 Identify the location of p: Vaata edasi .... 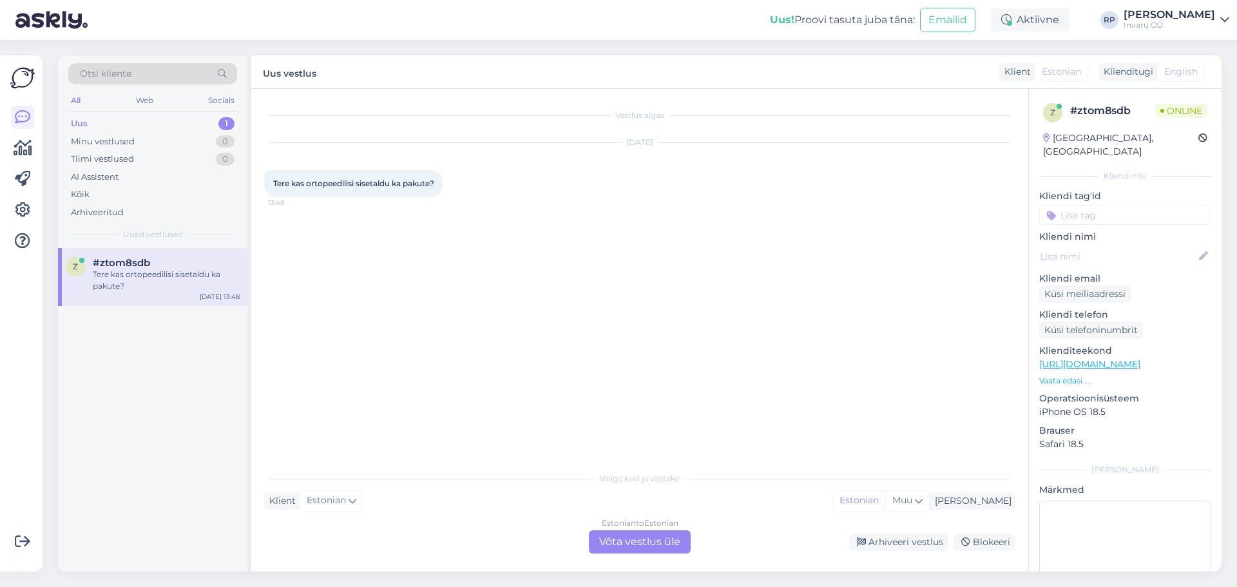
(1125, 381).